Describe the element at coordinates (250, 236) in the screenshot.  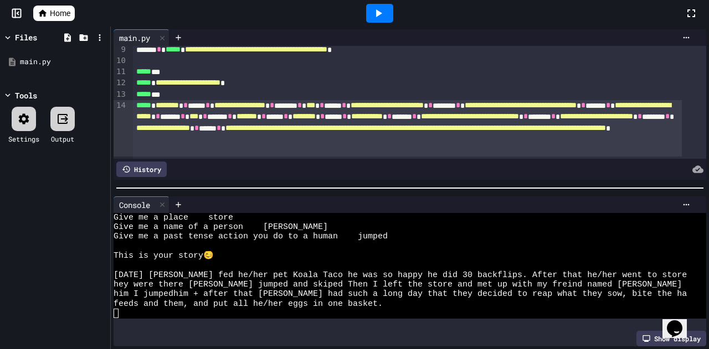
I see `span: Give me a past tense action you do to a human jumped` at that location.